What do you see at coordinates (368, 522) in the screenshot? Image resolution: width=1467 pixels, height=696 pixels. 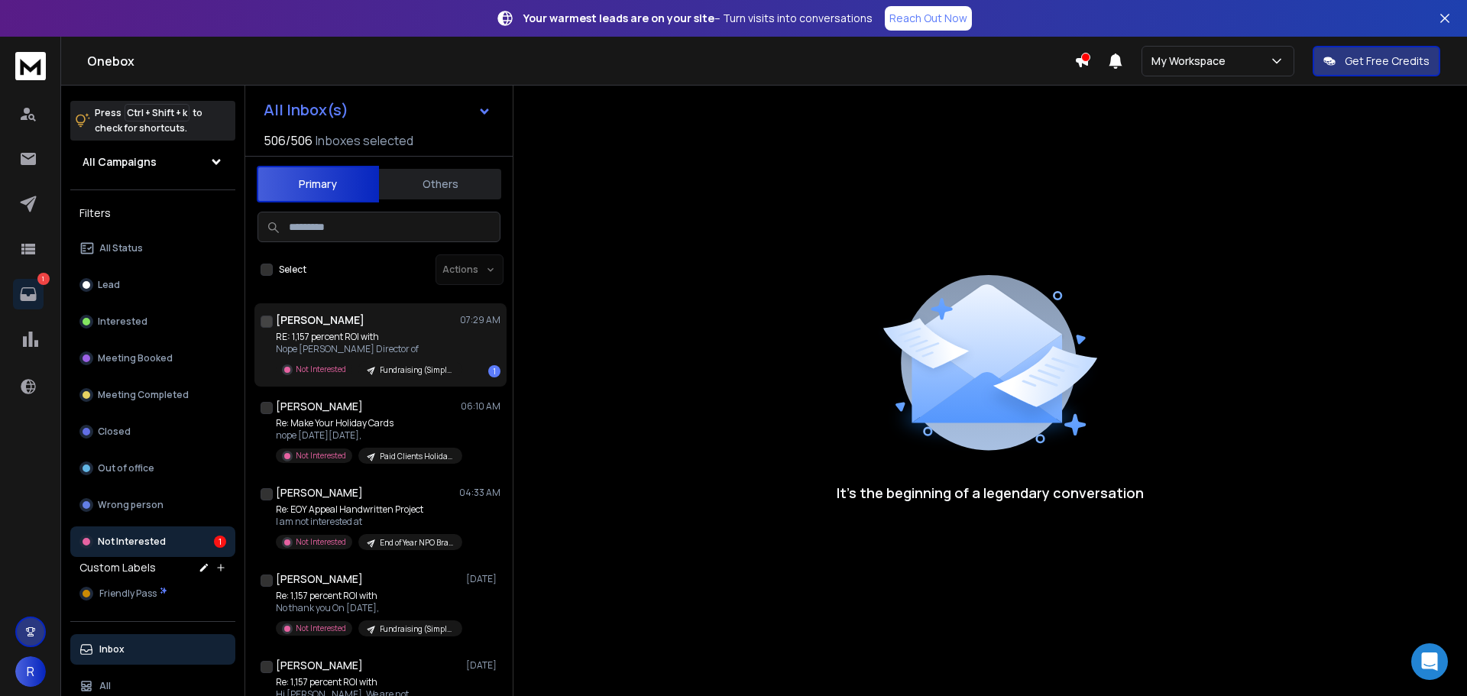 I see `p: I am not interested at` at bounding box center [368, 522].